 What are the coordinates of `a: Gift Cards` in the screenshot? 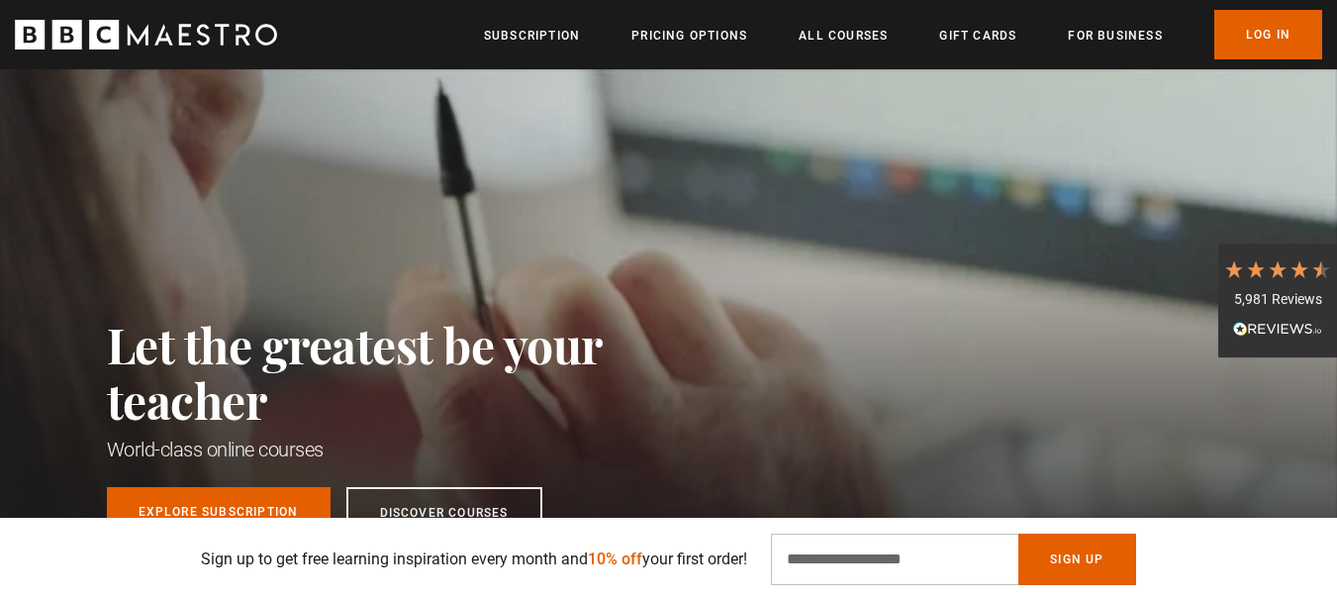 It's located at (978, 36).